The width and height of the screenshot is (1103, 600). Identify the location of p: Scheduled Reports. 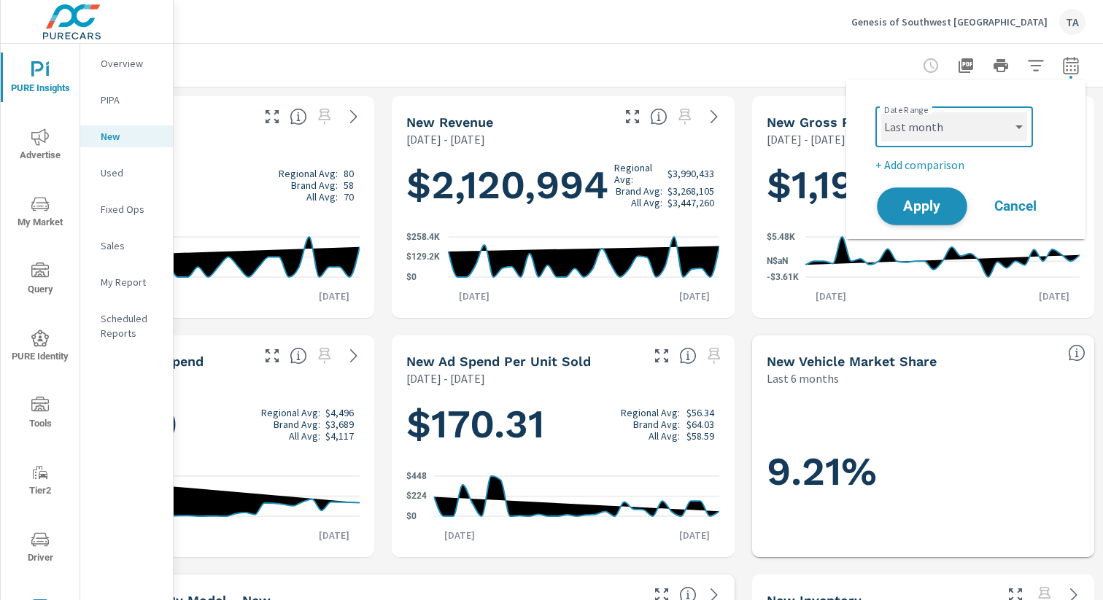
(131, 326).